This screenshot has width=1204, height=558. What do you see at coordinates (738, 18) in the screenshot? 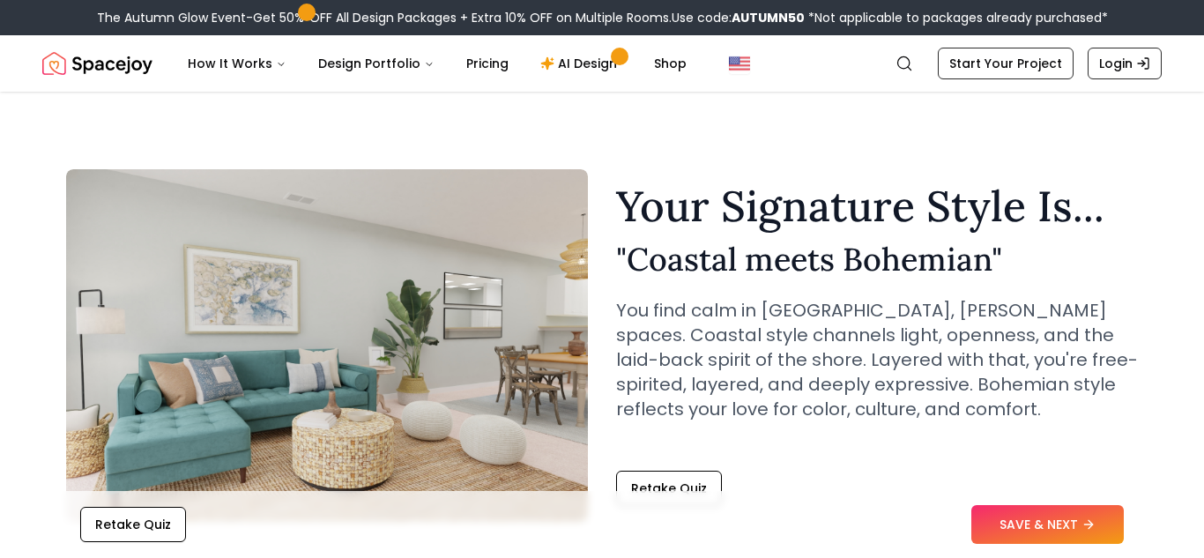
I see `span: Use code:` at bounding box center [738, 18].